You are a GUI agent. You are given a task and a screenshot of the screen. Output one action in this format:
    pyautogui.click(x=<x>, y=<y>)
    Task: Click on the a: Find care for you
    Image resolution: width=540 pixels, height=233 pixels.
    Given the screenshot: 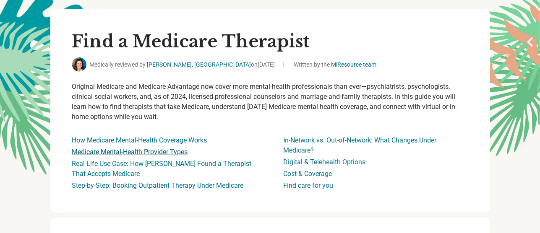 What is the action you would take?
    pyautogui.click(x=308, y=185)
    